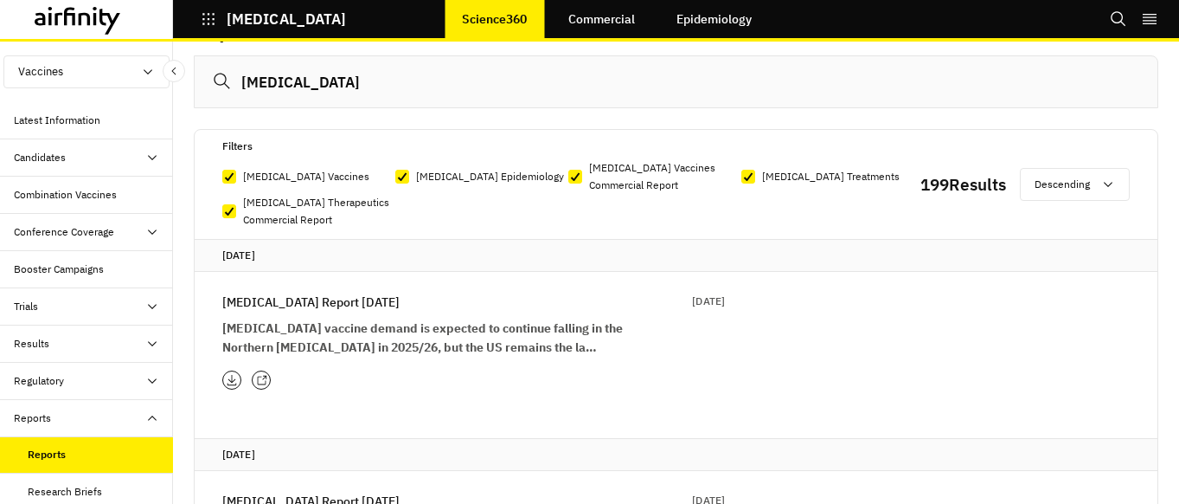 The height and width of the screenshot is (504, 1179). What do you see at coordinates (31, 343) in the screenshot?
I see `div: Results` at bounding box center [31, 343].